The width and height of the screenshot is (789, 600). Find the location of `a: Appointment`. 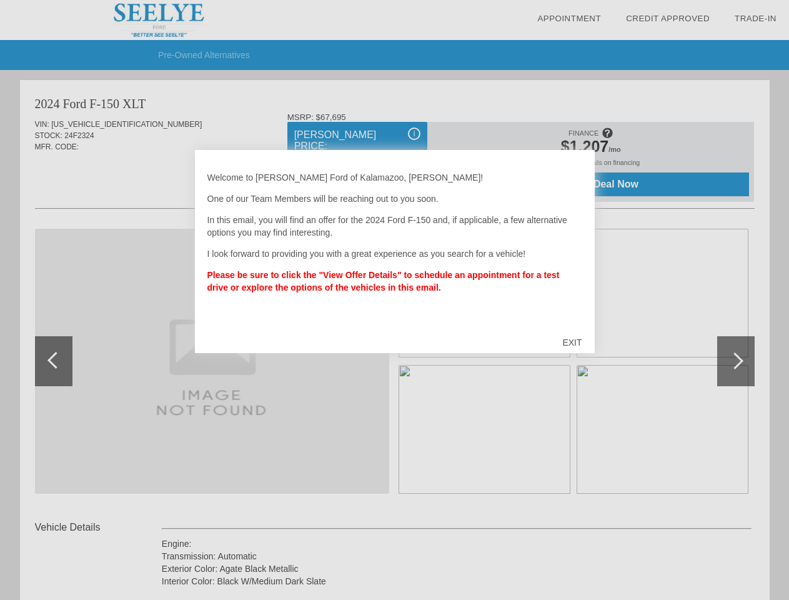

a: Appointment is located at coordinates (569, 18).